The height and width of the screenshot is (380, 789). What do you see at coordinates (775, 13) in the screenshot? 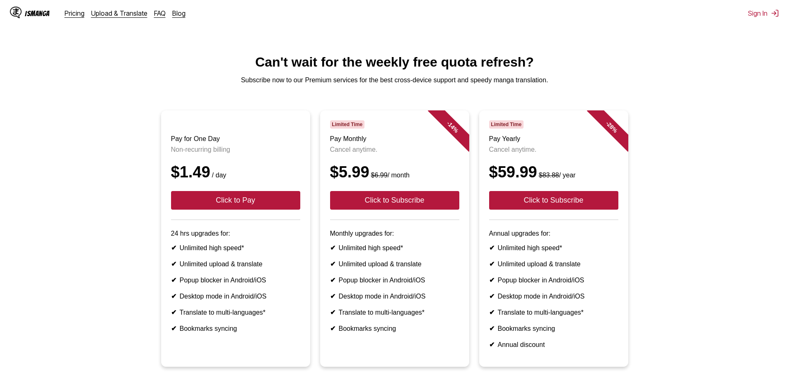
I see `img: Sign out` at bounding box center [775, 13].